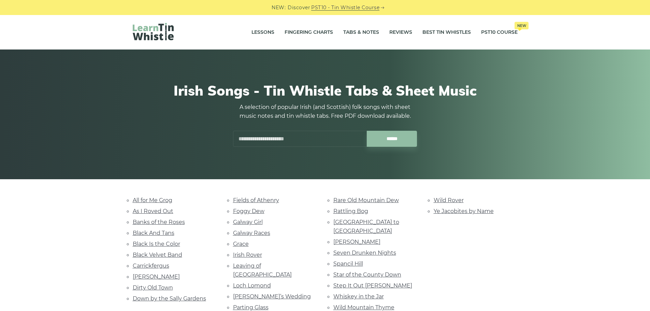  I want to click on a: Down by the Sally Gardens, so click(169, 298).